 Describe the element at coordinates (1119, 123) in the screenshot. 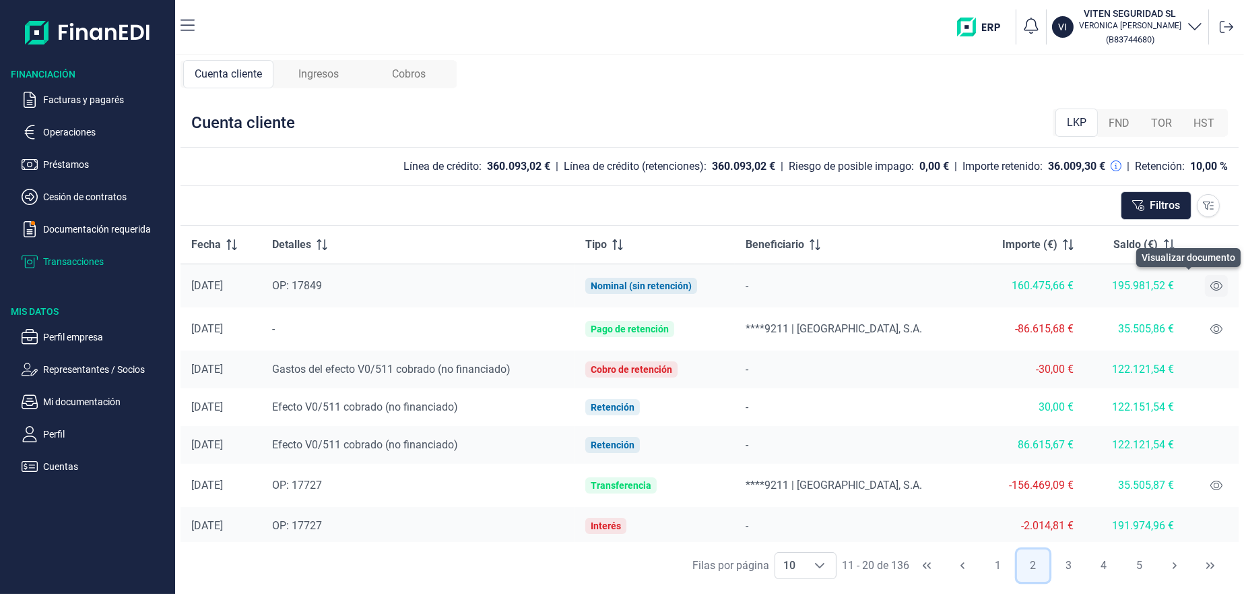

I see `span: FND` at that location.